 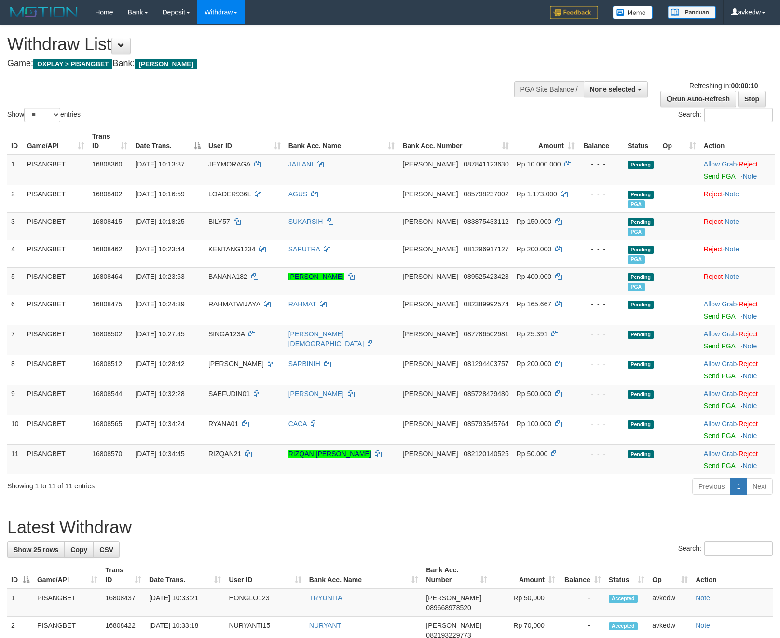 What do you see at coordinates (15, 198) in the screenshot?
I see `td: 2` at bounding box center [15, 198].